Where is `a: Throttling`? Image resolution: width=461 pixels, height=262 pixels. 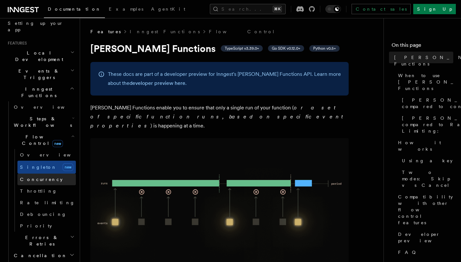
a: Throttling is located at coordinates (47, 191).